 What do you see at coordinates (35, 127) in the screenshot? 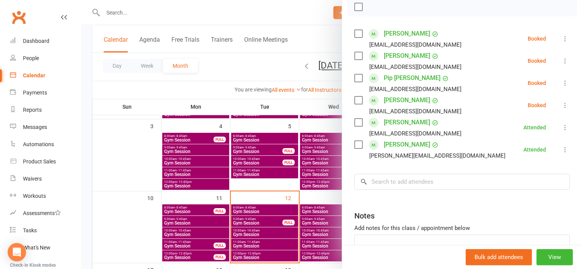
I see `div: Messages` at bounding box center [35, 127].